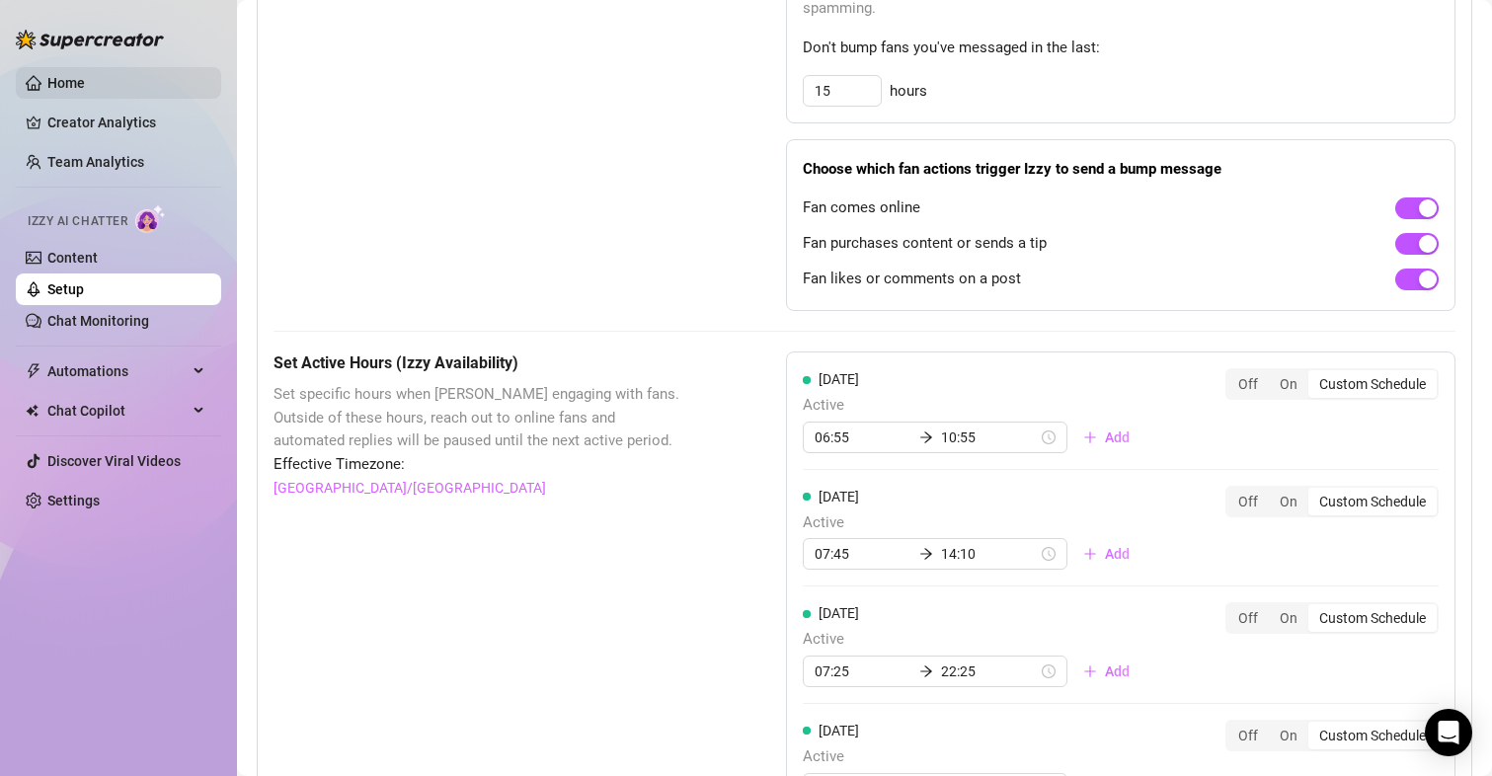 This screenshot has height=776, width=1492. I want to click on a: Settings, so click(73, 501).